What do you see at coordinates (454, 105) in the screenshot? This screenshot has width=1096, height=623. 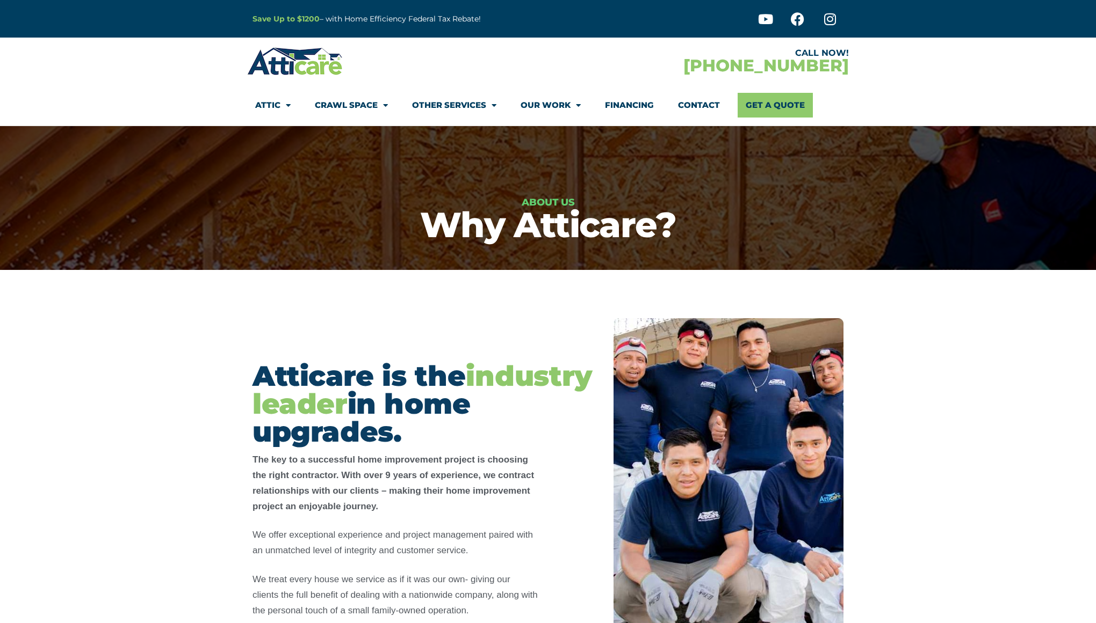 I see `a: Other Services` at bounding box center [454, 105].